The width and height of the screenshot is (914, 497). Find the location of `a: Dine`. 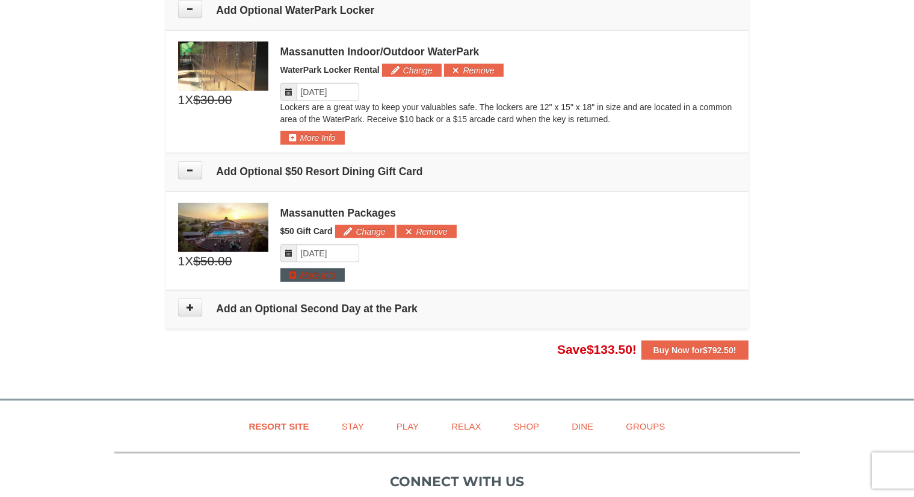

a: Dine is located at coordinates (582, 426).